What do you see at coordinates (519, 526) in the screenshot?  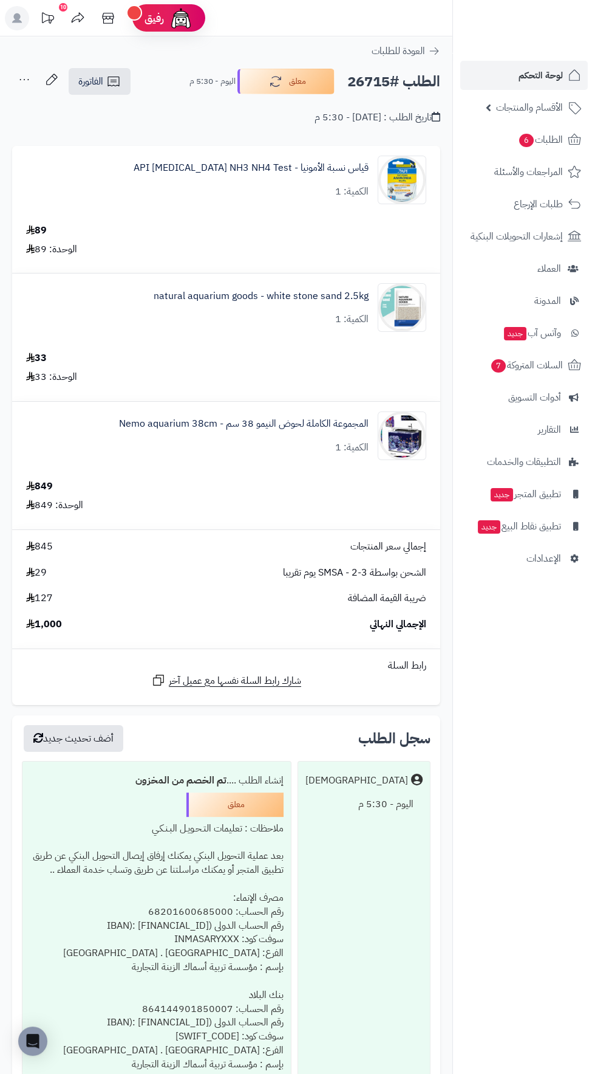 I see `span: تطبيق نقاط البيع` at bounding box center [519, 526].